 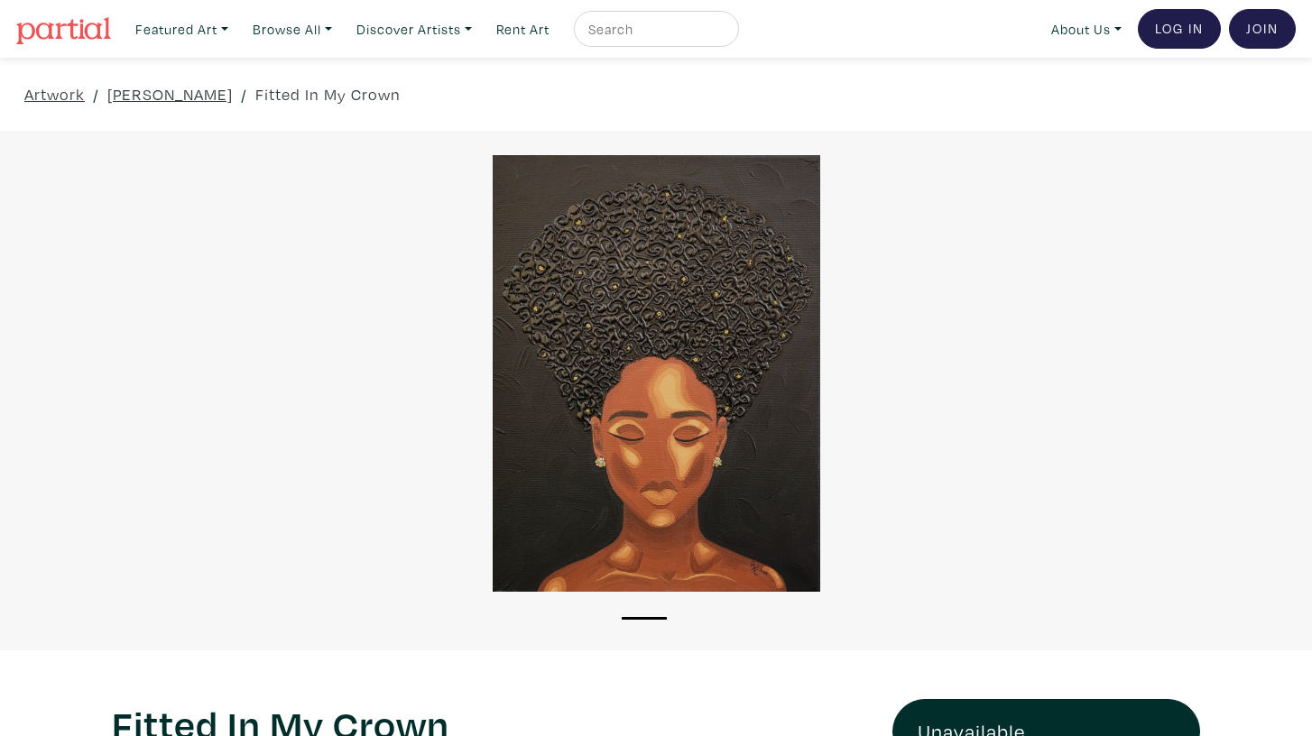 What do you see at coordinates (54, 94) in the screenshot?
I see `a: Artwork` at bounding box center [54, 94].